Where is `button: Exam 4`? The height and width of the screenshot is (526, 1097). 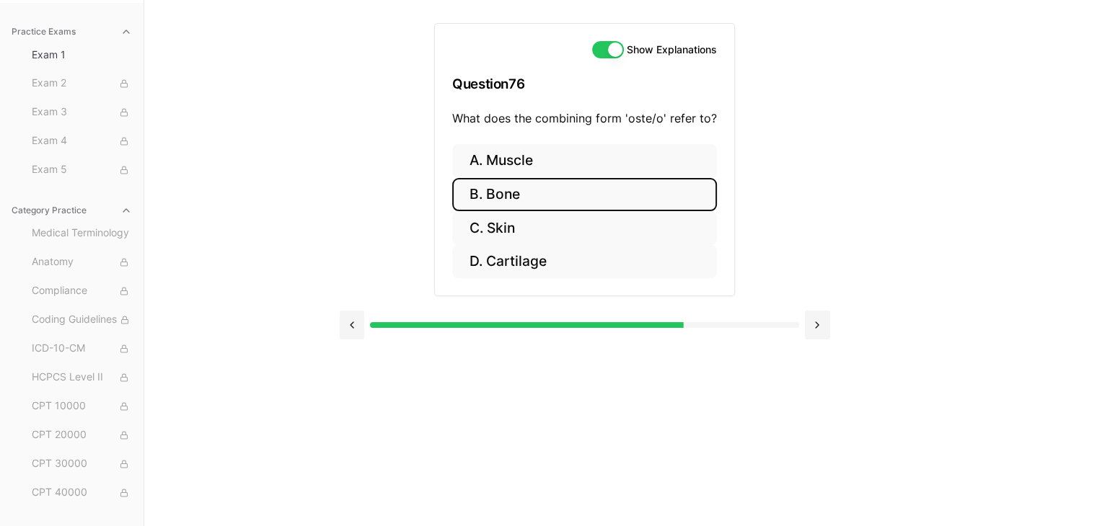
button: Exam 4 is located at coordinates (81, 141).